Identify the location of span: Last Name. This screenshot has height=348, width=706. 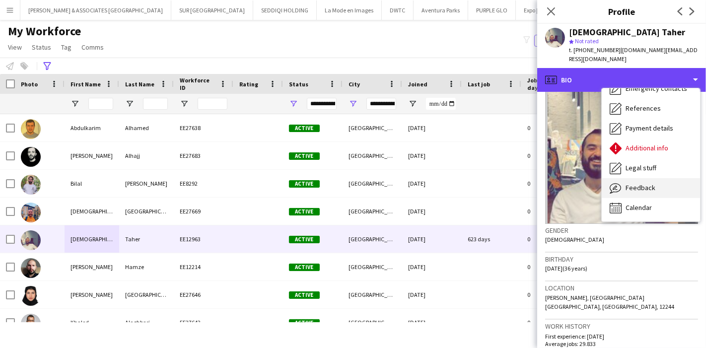
(140, 84).